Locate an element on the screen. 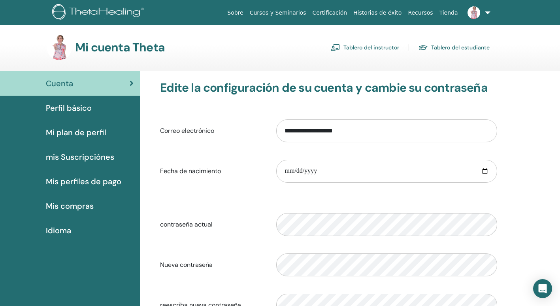  label: Fecha de nacimiento is located at coordinates (212, 171).